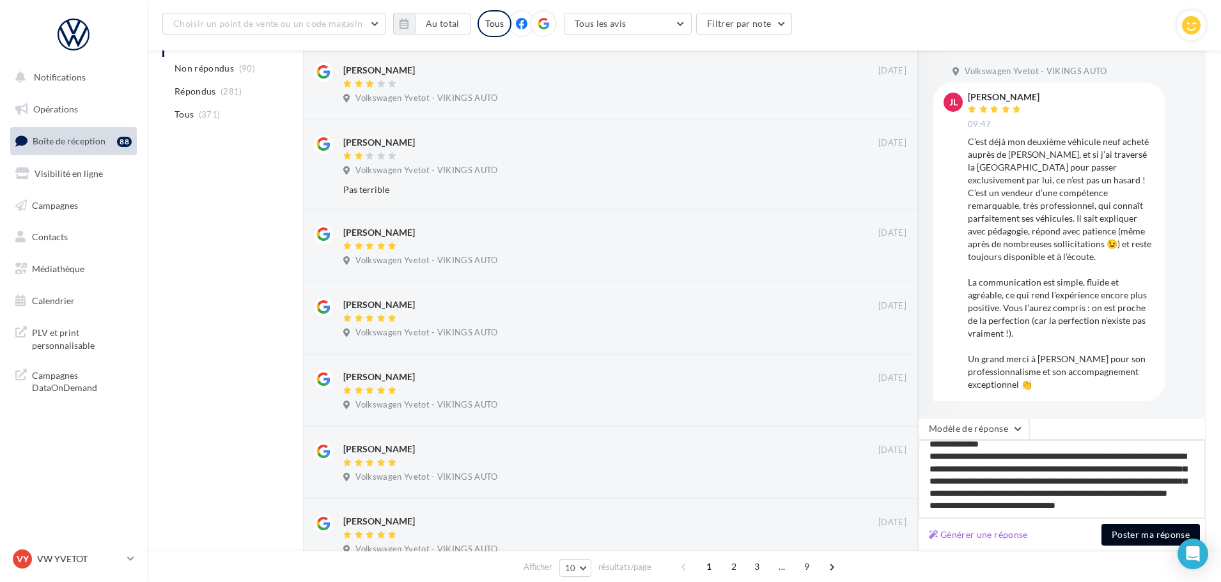  What do you see at coordinates (570, 568) in the screenshot?
I see `span: 10` at bounding box center [570, 568].